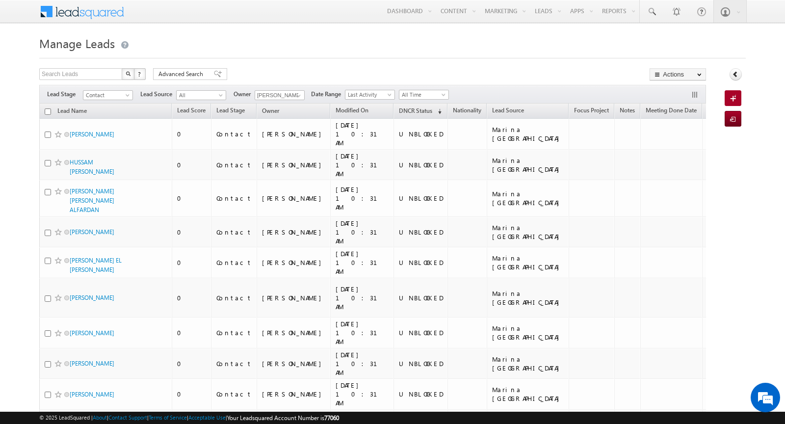 The height and width of the screenshot is (424, 785). Describe the element at coordinates (108, 95) in the screenshot. I see `a: Contact` at that location.